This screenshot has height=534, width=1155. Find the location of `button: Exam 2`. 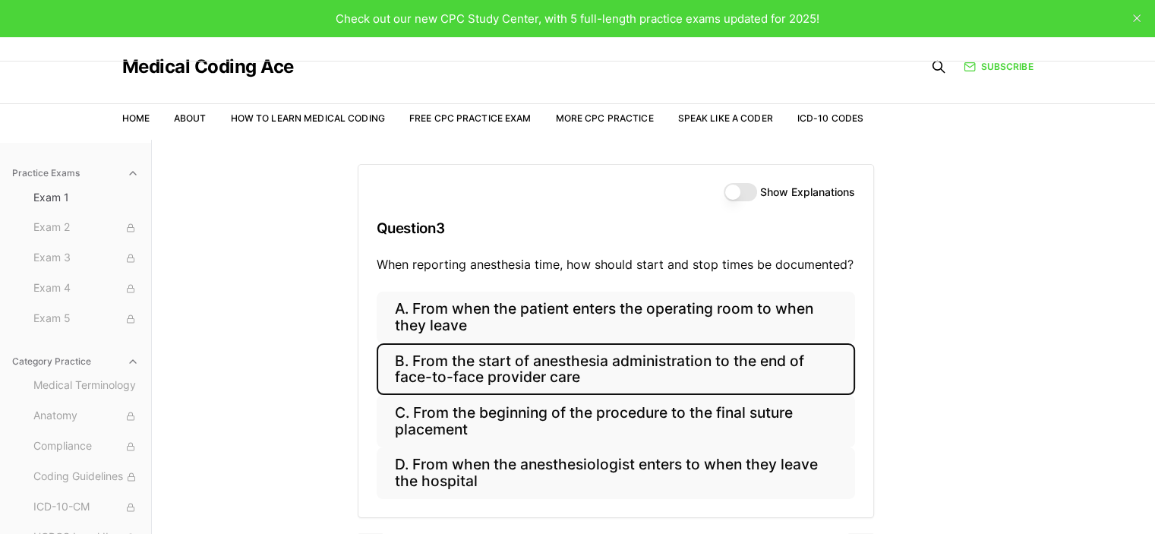

button: Exam 2 is located at coordinates (86, 228).